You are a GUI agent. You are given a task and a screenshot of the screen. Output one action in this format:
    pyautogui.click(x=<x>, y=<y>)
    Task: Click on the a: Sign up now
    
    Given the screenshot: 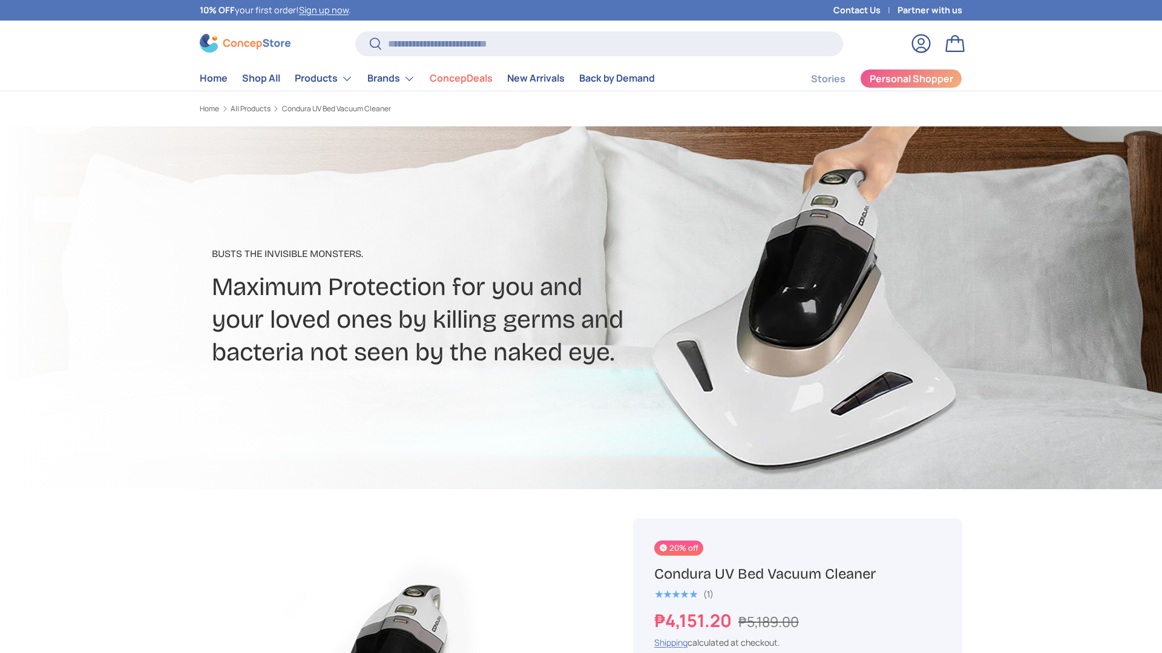 What is the action you would take?
    pyautogui.click(x=324, y=10)
    